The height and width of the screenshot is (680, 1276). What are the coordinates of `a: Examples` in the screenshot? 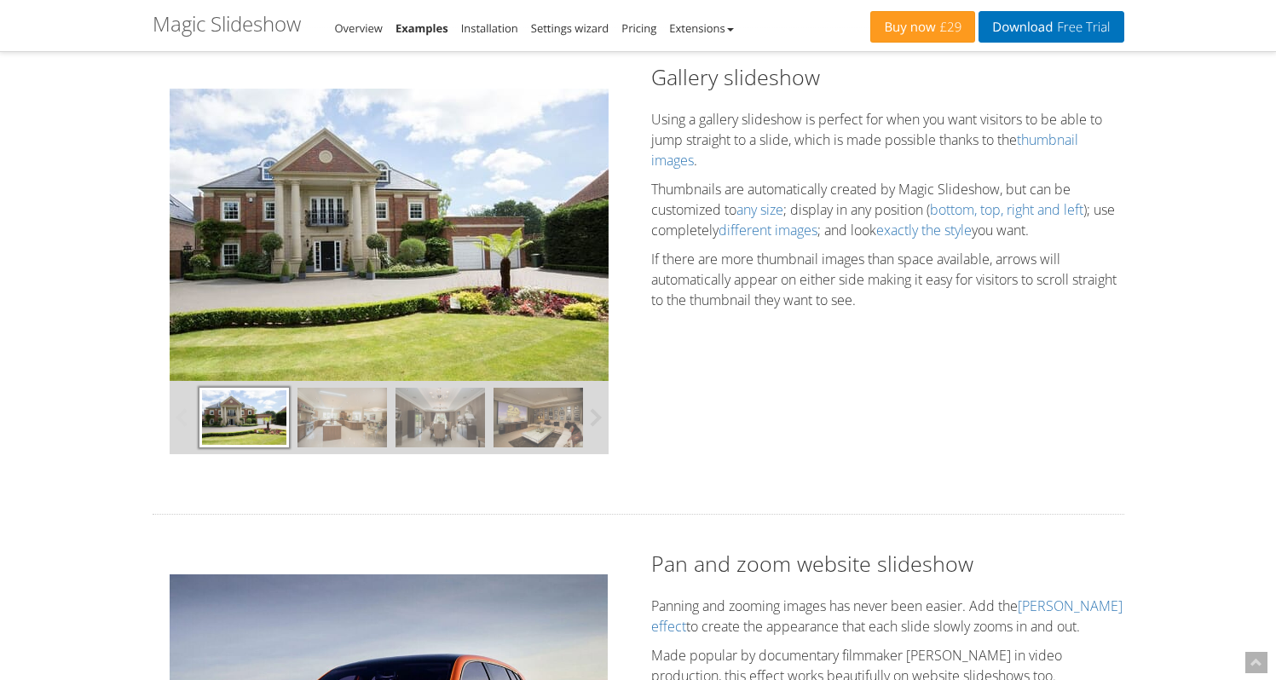 It's located at (422, 28).